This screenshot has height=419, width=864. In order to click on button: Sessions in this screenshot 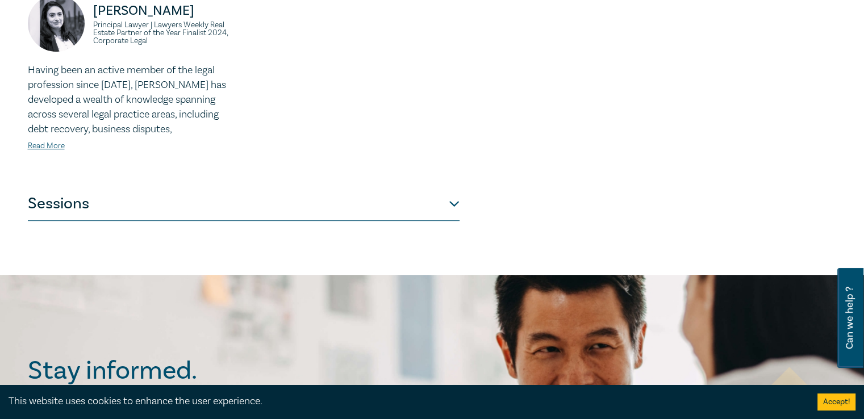, I will do `click(244, 204)`.